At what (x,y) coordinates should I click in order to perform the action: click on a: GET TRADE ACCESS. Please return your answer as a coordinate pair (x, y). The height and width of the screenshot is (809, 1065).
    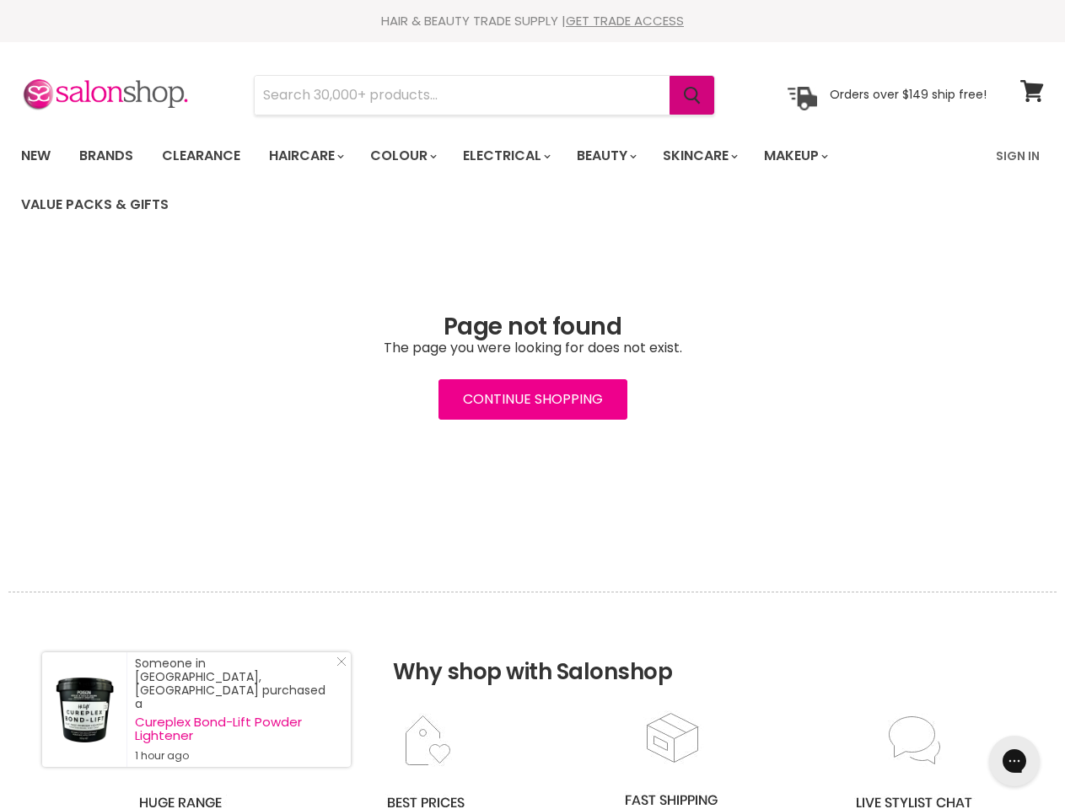
    Looking at the image, I should click on (625, 20).